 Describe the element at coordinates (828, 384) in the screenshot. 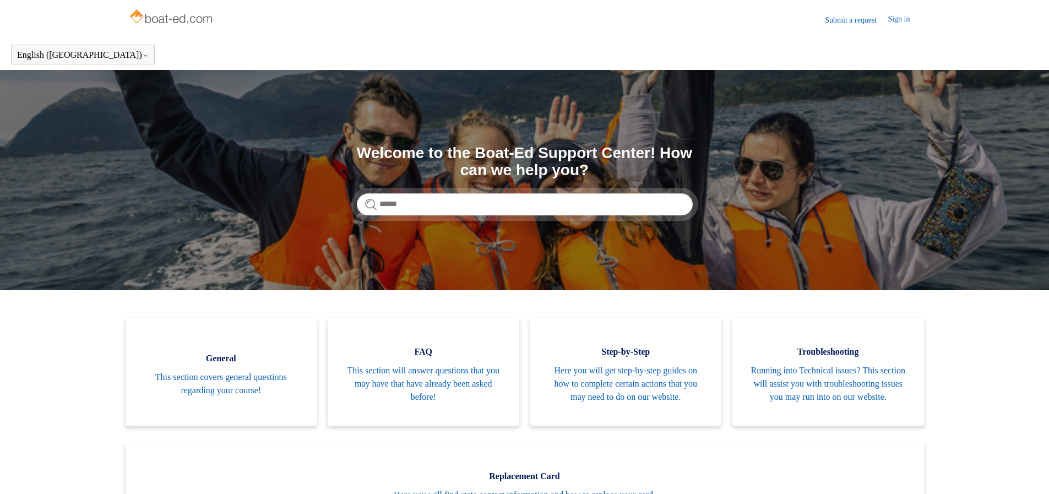

I see `span: Running into Technical issues? This section will assist you with troubleshooting issues you may r...` at that location.